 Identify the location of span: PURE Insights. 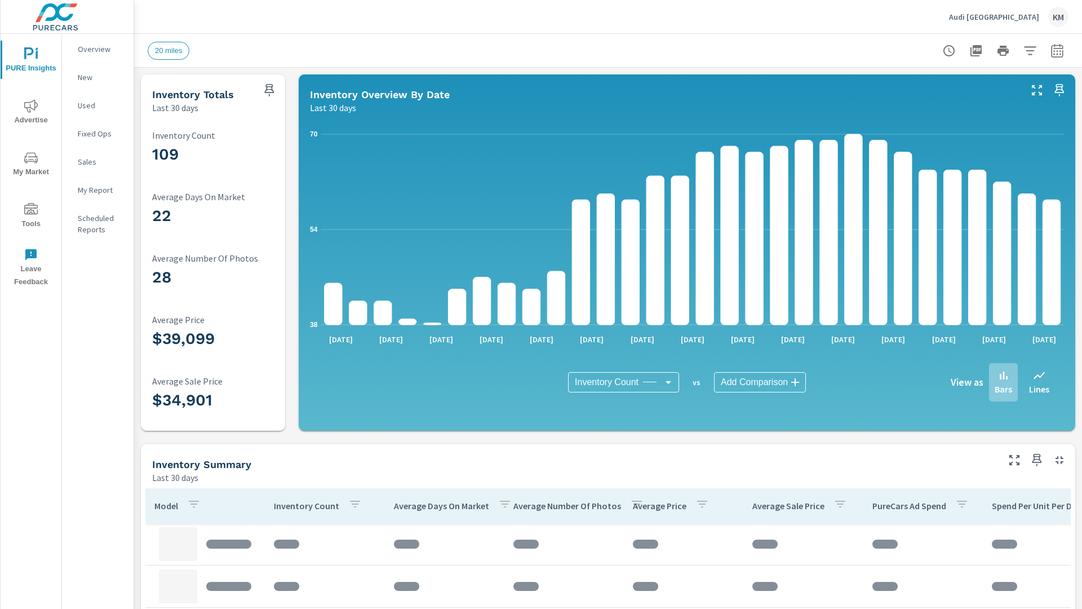
(31, 61).